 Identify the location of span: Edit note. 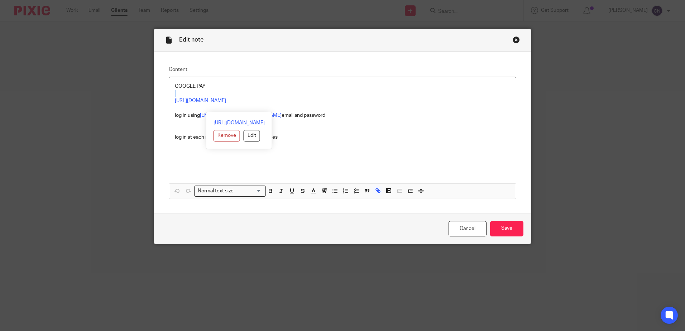
(191, 40).